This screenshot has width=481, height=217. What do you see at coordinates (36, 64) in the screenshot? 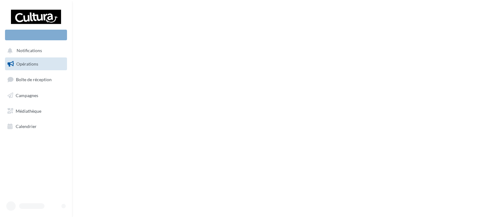
I see `a: Opérations` at bounding box center [36, 64].